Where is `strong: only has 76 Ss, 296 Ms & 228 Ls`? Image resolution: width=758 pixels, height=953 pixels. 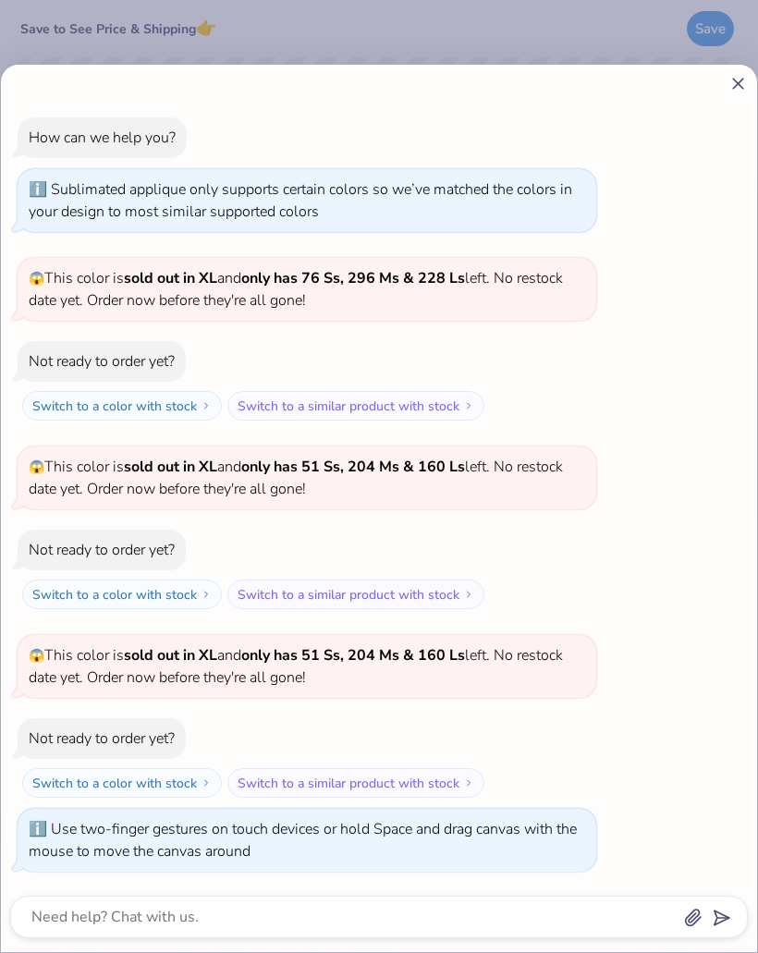
strong: only has 76 Ss, 296 Ms & 228 Ls is located at coordinates (353, 278).